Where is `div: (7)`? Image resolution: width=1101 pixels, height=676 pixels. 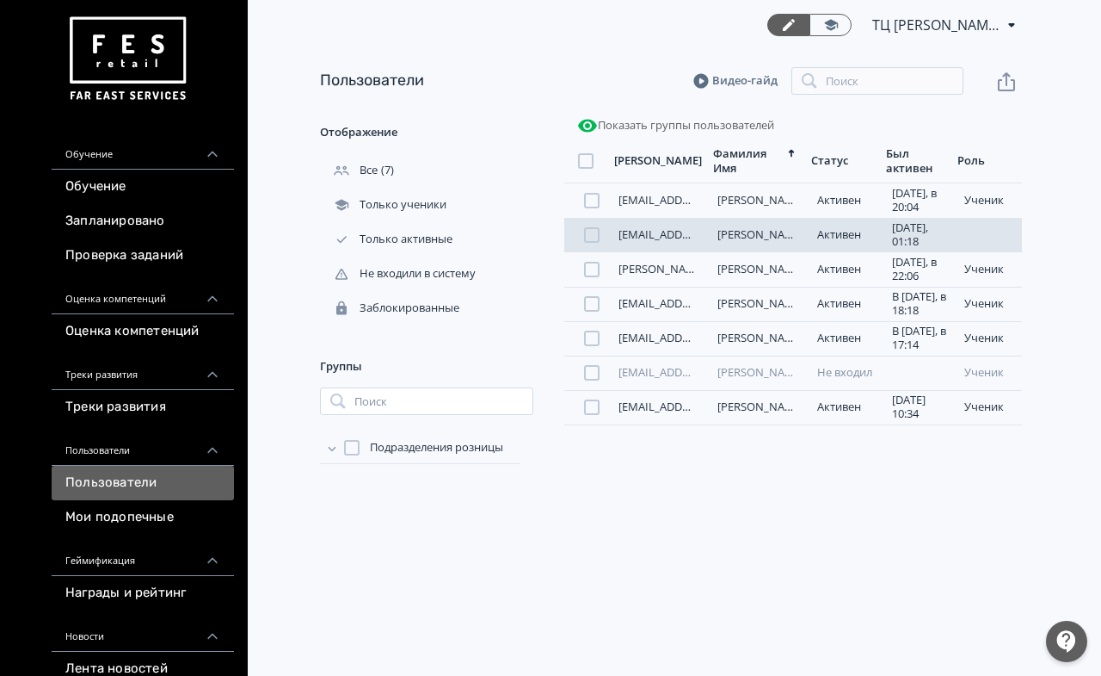
div: (7) is located at coordinates (427, 170).